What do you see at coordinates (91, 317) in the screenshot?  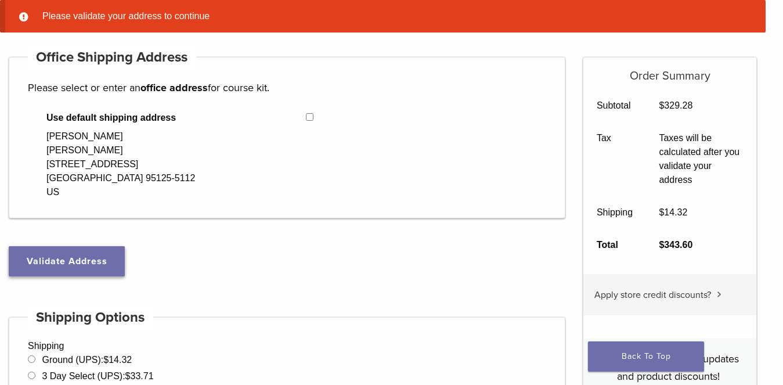 I see `h4: Shipping Options` at bounding box center [91, 317].